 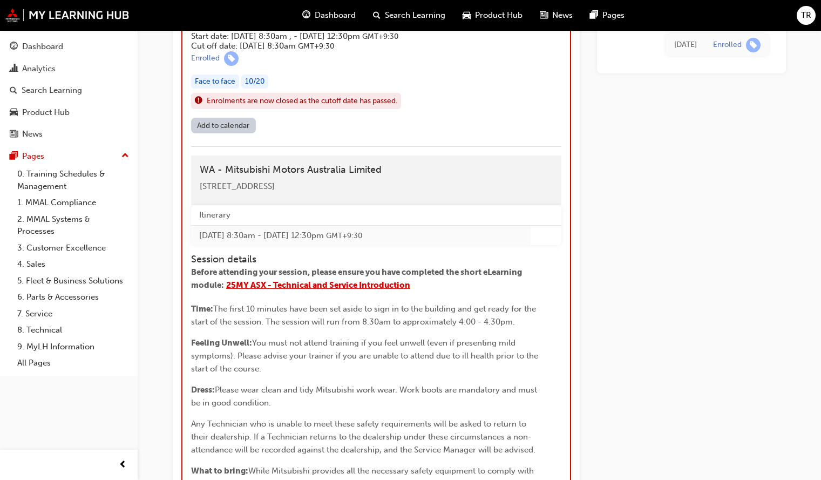 What do you see at coordinates (125, 156) in the screenshot?
I see `span: up-icon` at bounding box center [125, 156].